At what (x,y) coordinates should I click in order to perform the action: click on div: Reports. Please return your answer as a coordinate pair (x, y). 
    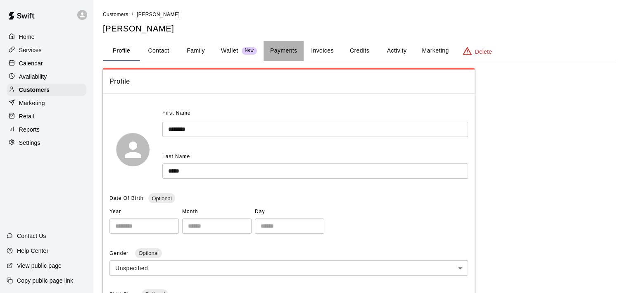
    Looking at the image, I should click on (46, 129).